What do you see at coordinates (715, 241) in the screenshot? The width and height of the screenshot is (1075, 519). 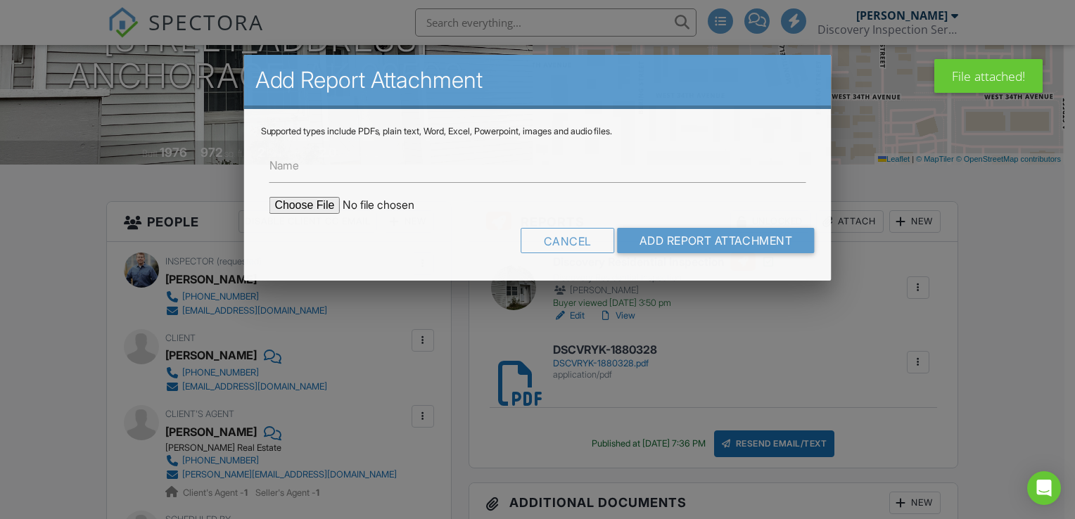 I see `input: Add Report Attachment` at bounding box center [715, 241].